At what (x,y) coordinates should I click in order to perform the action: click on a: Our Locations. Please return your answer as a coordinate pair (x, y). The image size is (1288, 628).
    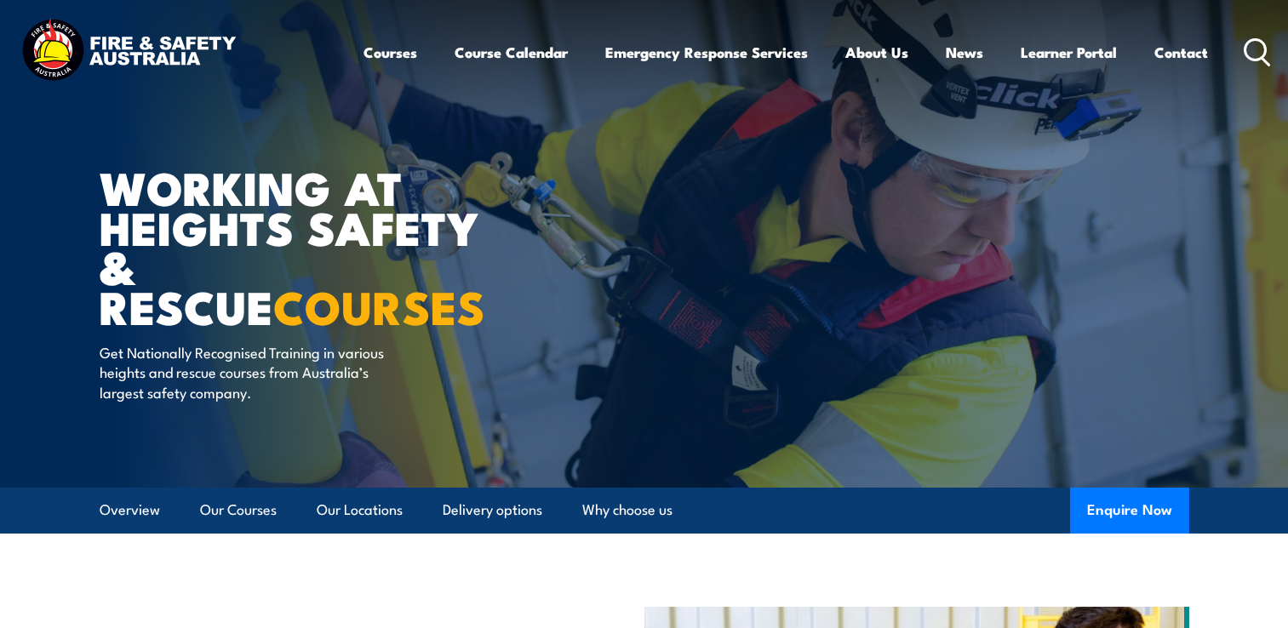
    Looking at the image, I should click on (359, 510).